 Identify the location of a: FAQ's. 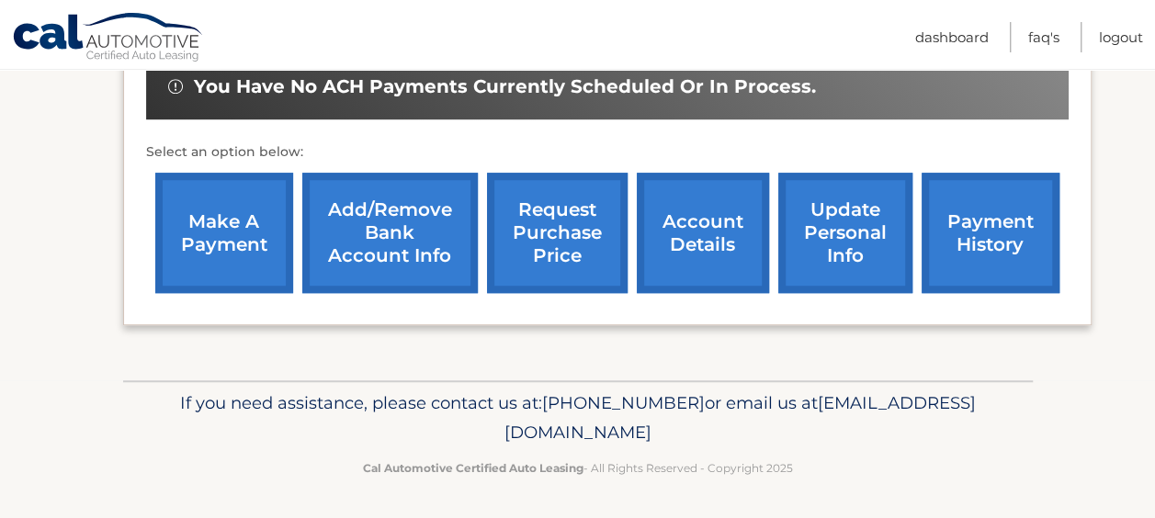
(1044, 37).